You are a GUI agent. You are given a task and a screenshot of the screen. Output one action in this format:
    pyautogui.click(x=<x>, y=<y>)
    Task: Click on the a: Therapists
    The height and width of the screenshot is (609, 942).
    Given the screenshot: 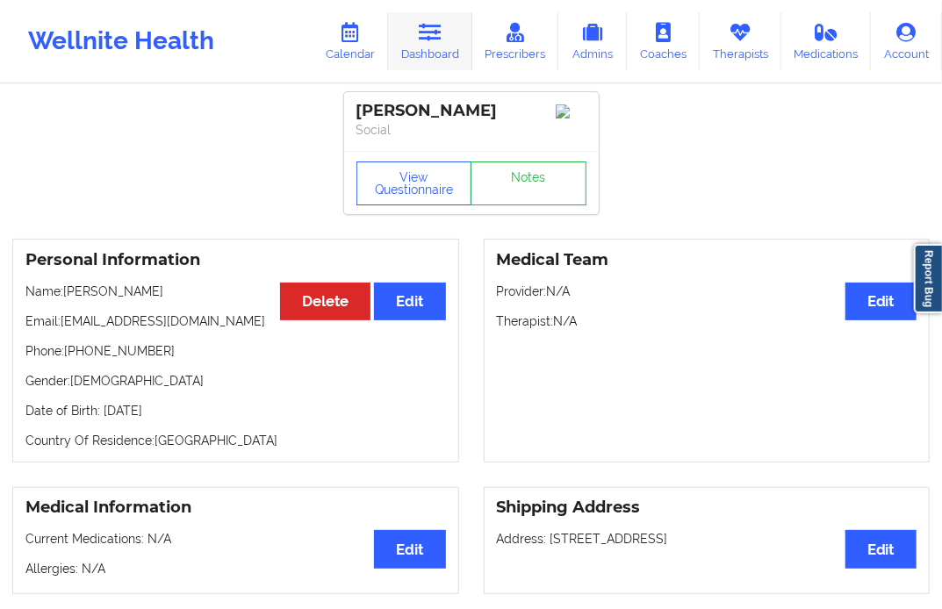 What is the action you would take?
    pyautogui.click(x=740, y=41)
    